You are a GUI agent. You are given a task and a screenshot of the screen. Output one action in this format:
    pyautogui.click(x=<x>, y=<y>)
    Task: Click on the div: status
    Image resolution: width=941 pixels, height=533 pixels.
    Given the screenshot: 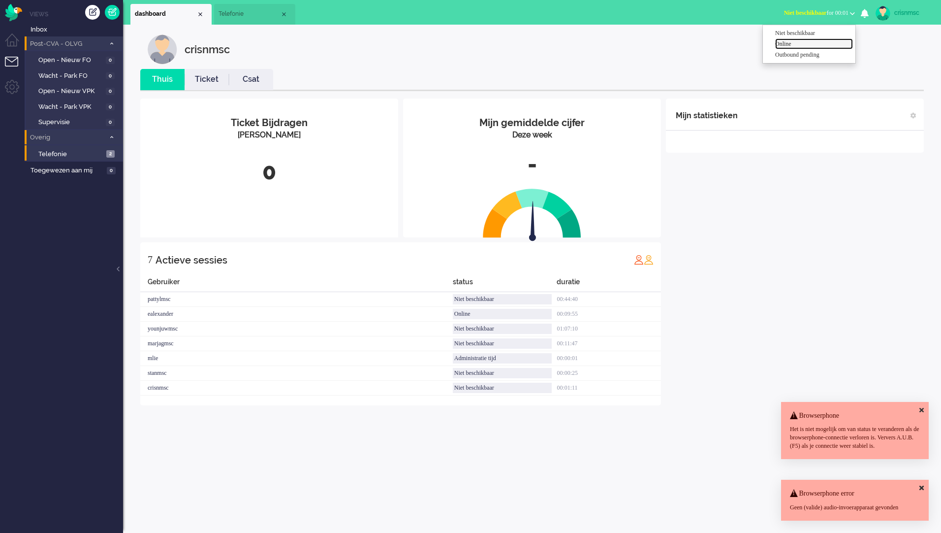 What is the action you would take?
    pyautogui.click(x=505, y=284)
    